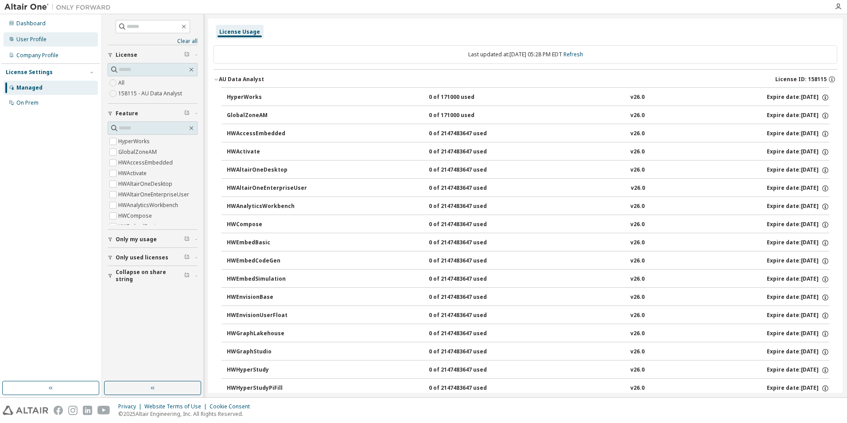  I want to click on img: Altair One, so click(60, 7).